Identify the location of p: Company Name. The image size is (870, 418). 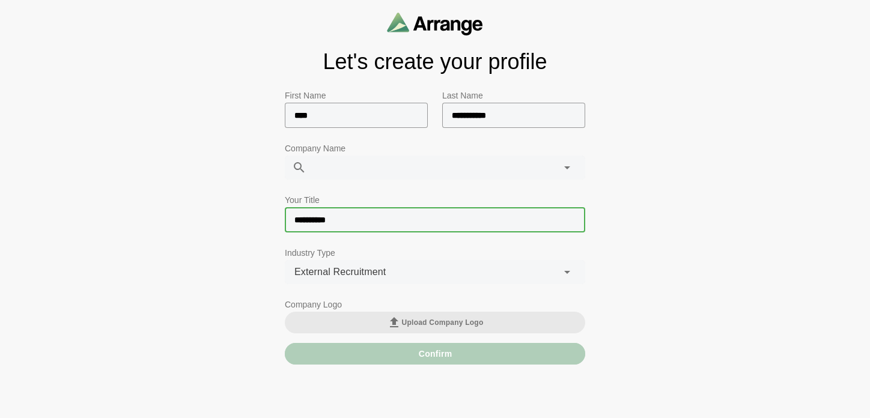
(435, 148).